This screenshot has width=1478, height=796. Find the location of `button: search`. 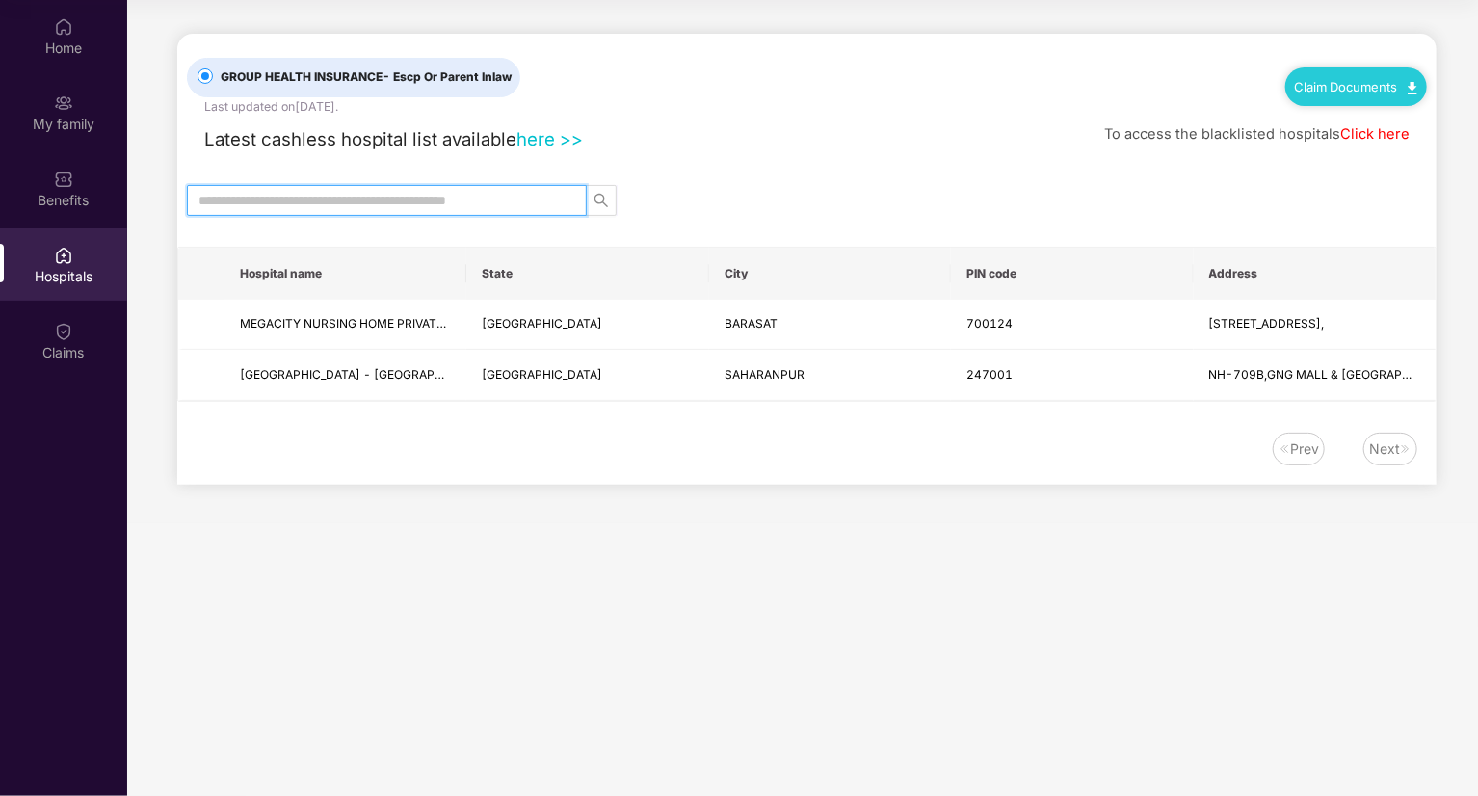

button: search is located at coordinates (601, 200).